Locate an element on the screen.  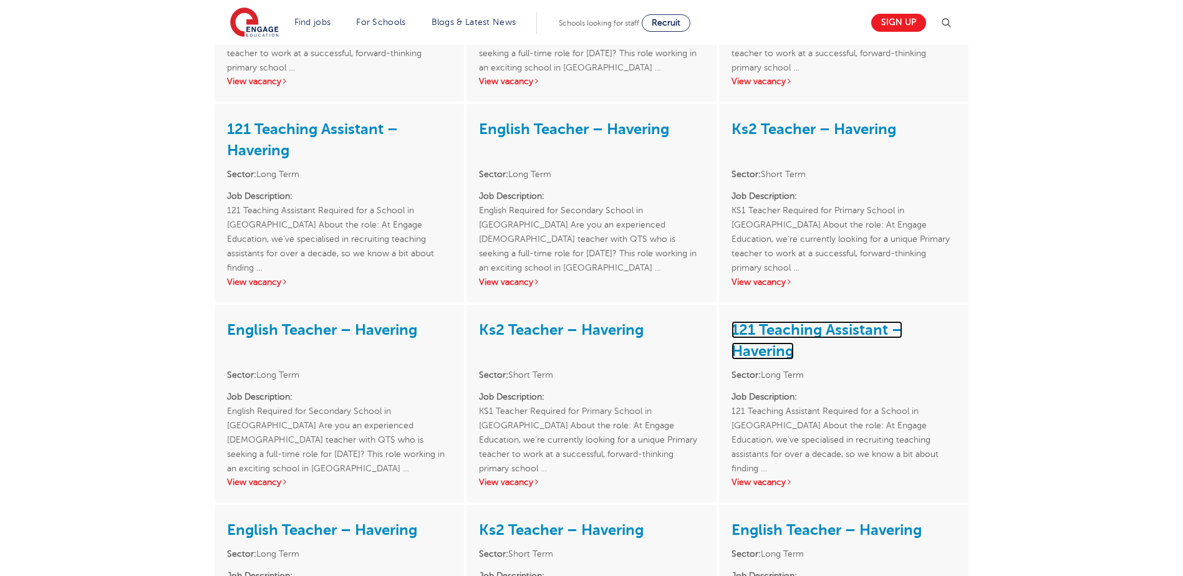
a: For Schools is located at coordinates (380, 22).